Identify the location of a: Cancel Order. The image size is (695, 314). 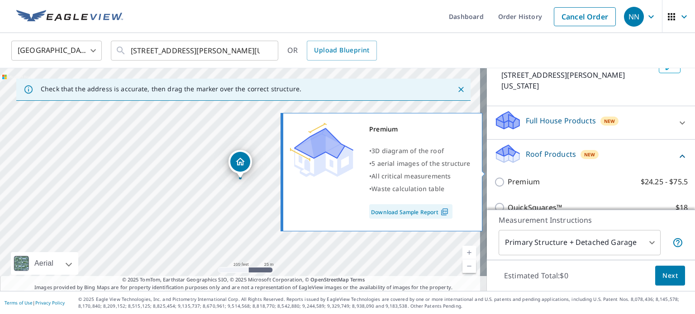
(585, 17).